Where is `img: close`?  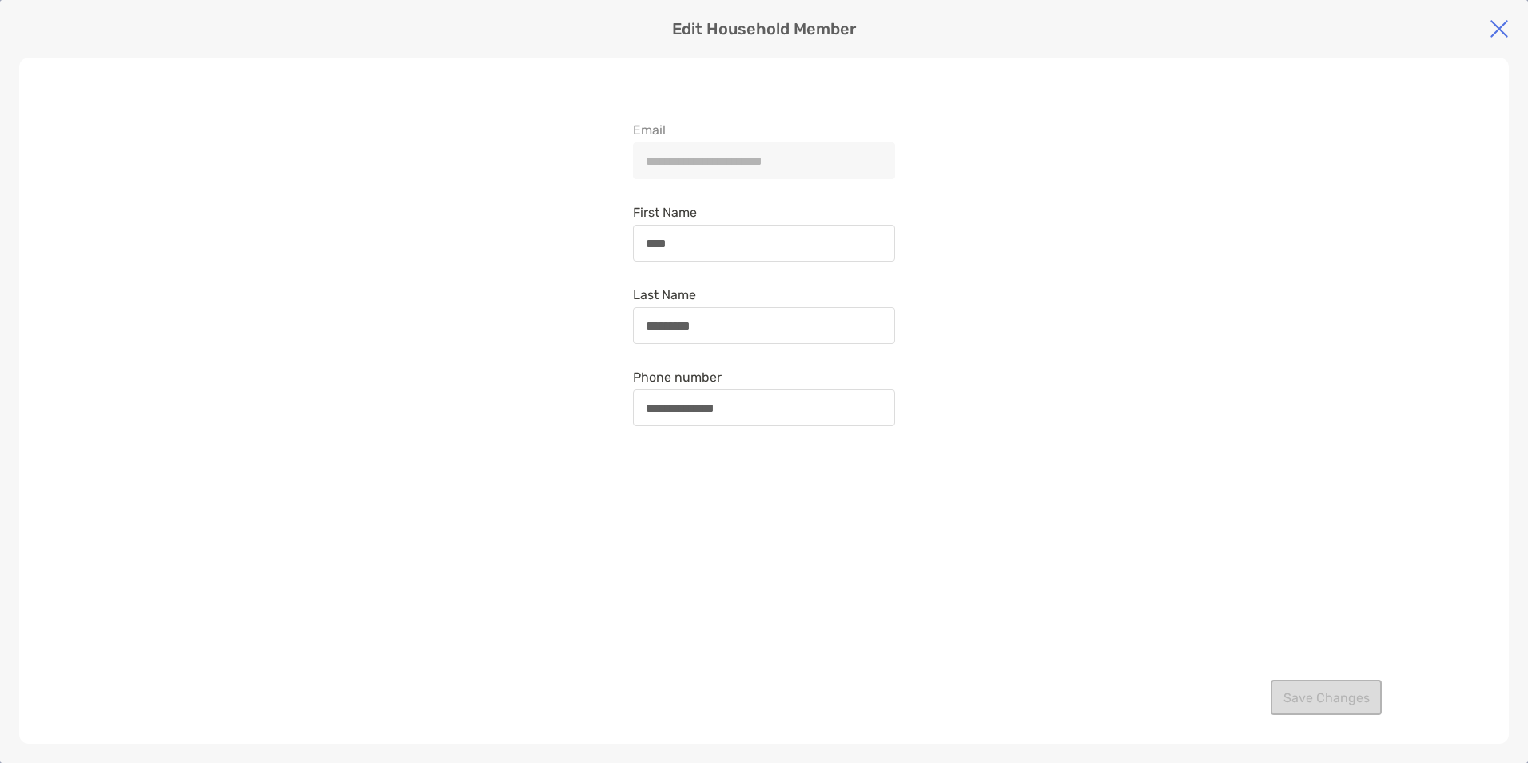 img: close is located at coordinates (1500, 29).